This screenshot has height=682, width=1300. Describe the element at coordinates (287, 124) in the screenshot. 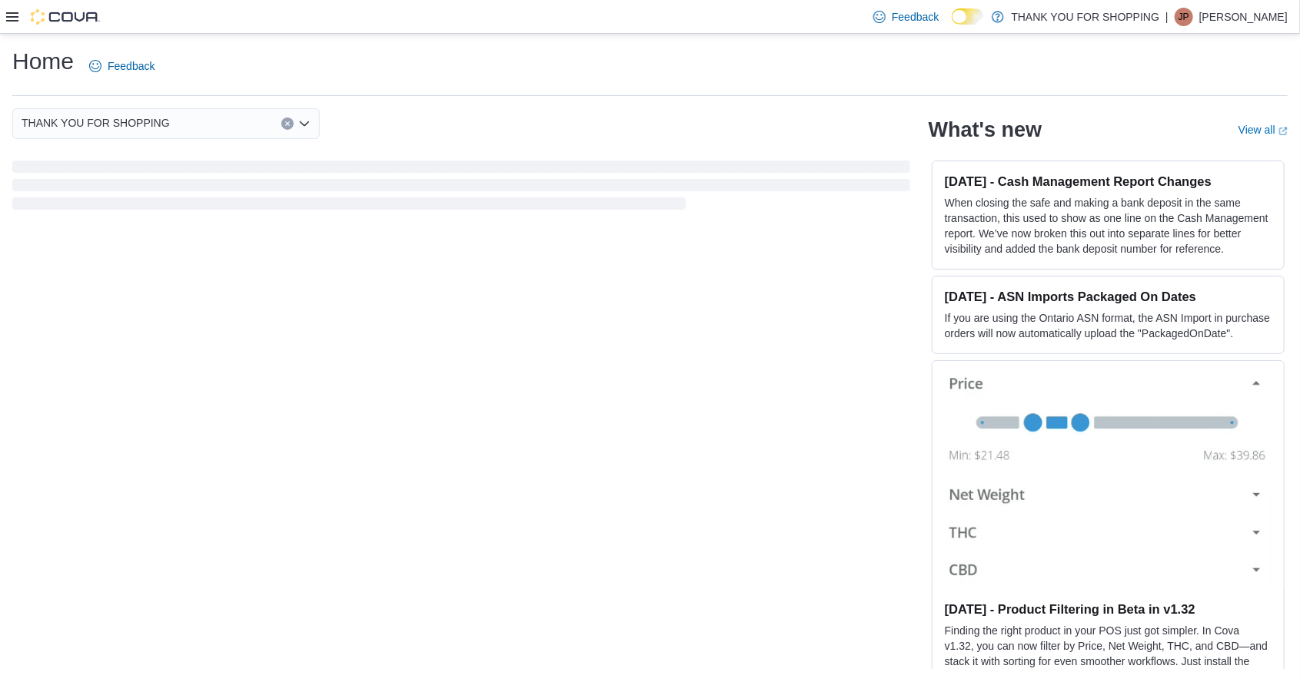

I see `button: Clear input` at that location.